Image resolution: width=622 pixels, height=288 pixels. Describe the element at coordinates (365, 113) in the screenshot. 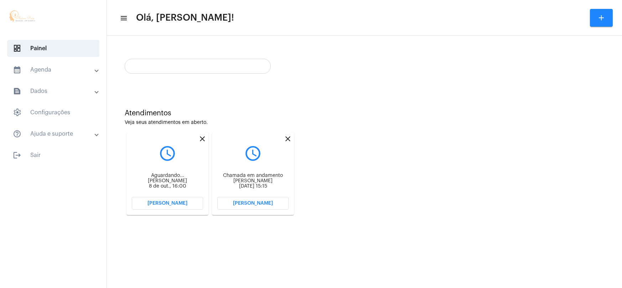

I see `div: Atendimentos` at that location.